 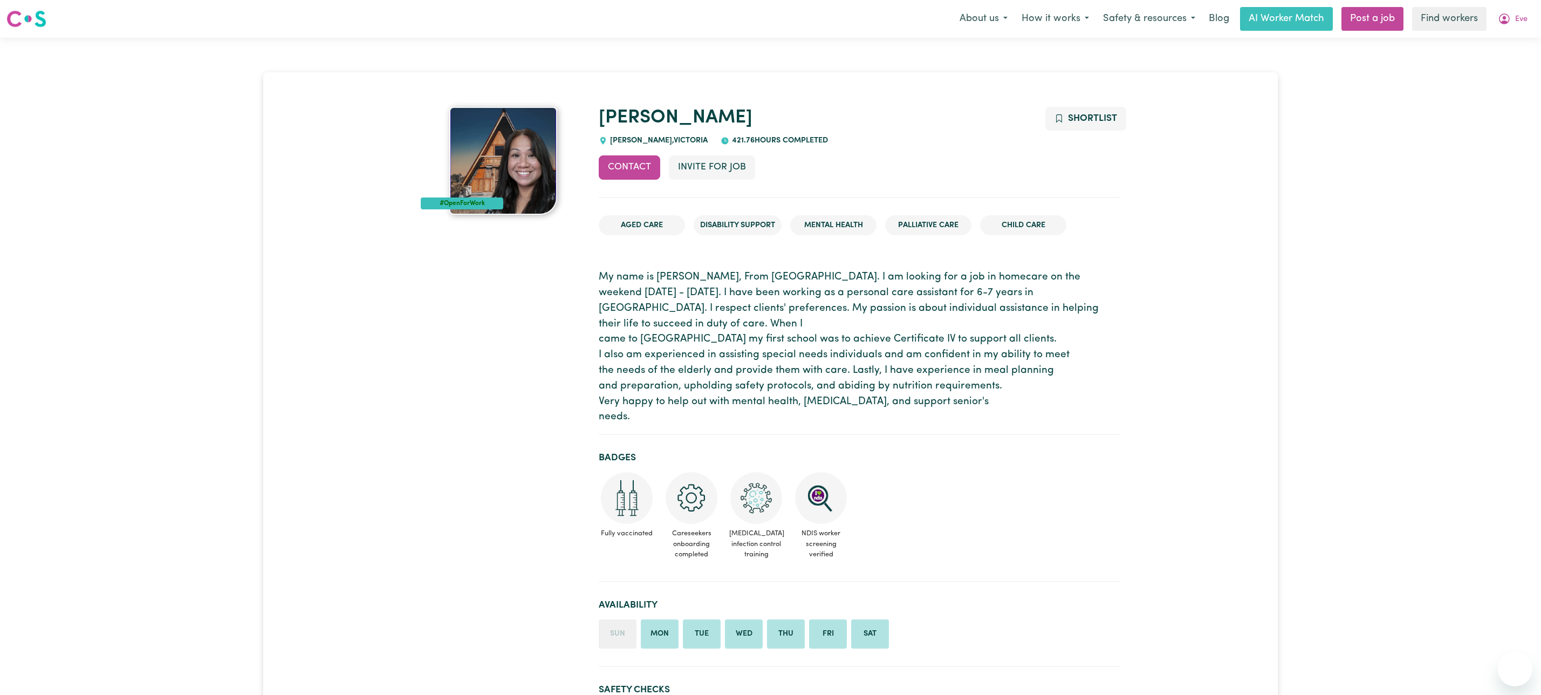 I want to click on button: How it works, so click(x=1055, y=19).